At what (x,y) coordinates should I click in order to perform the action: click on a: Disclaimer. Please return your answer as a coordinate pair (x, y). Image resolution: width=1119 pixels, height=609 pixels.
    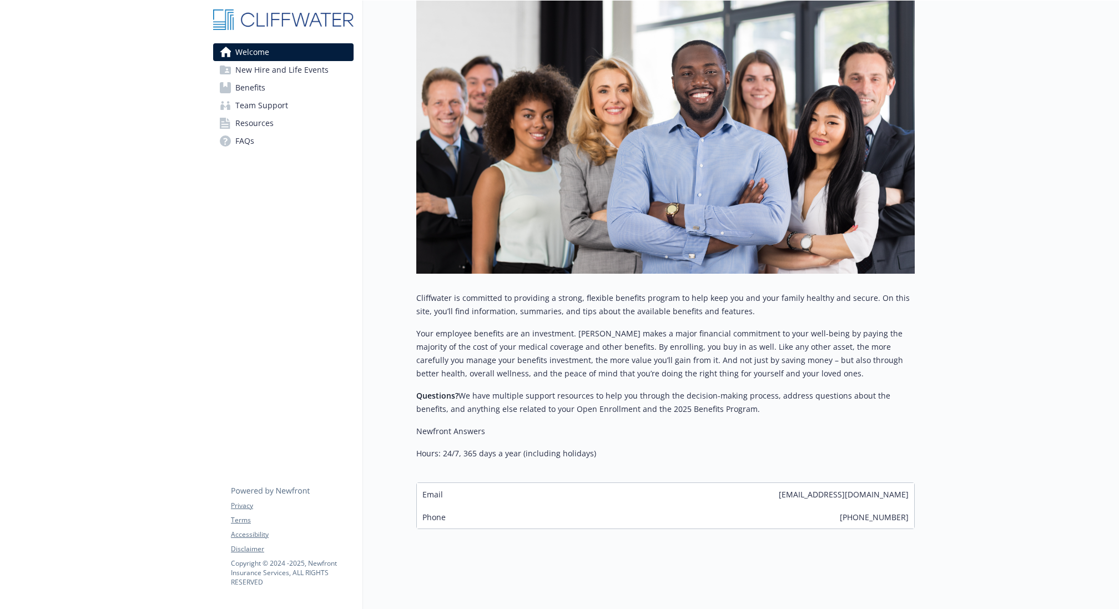
    Looking at the image, I should click on (292, 549).